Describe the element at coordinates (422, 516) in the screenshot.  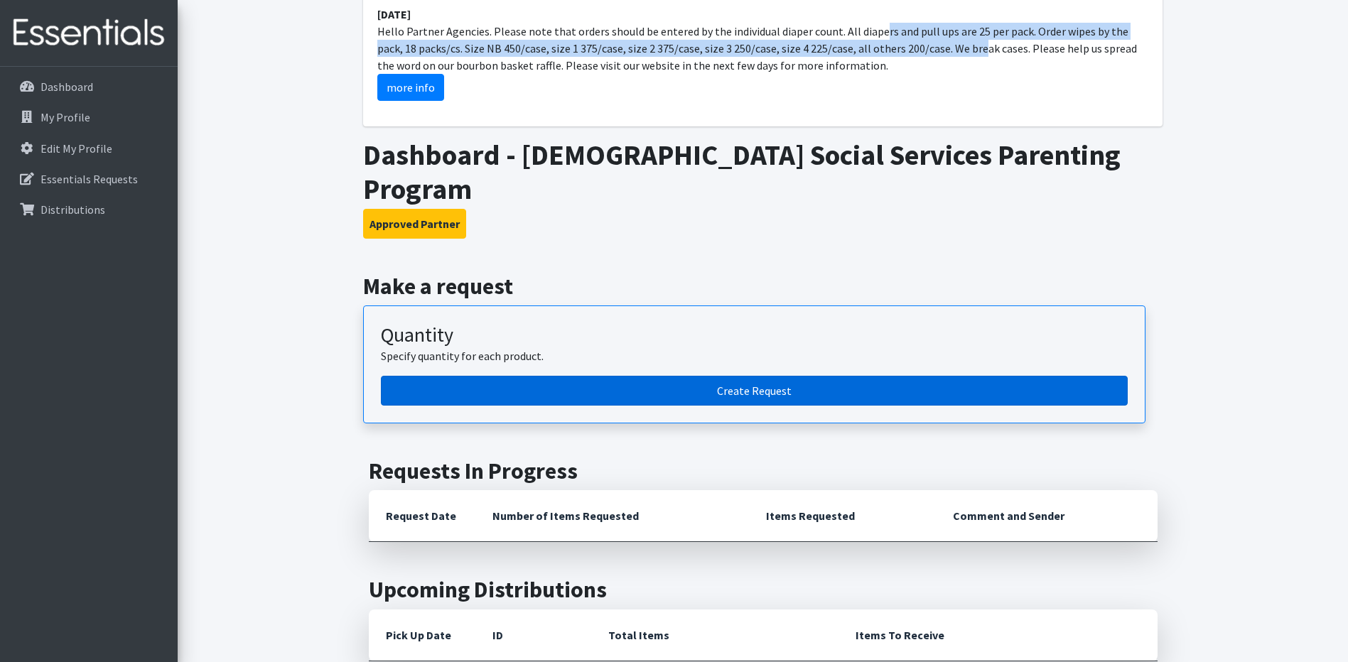
I see `th: Request Date` at that location.